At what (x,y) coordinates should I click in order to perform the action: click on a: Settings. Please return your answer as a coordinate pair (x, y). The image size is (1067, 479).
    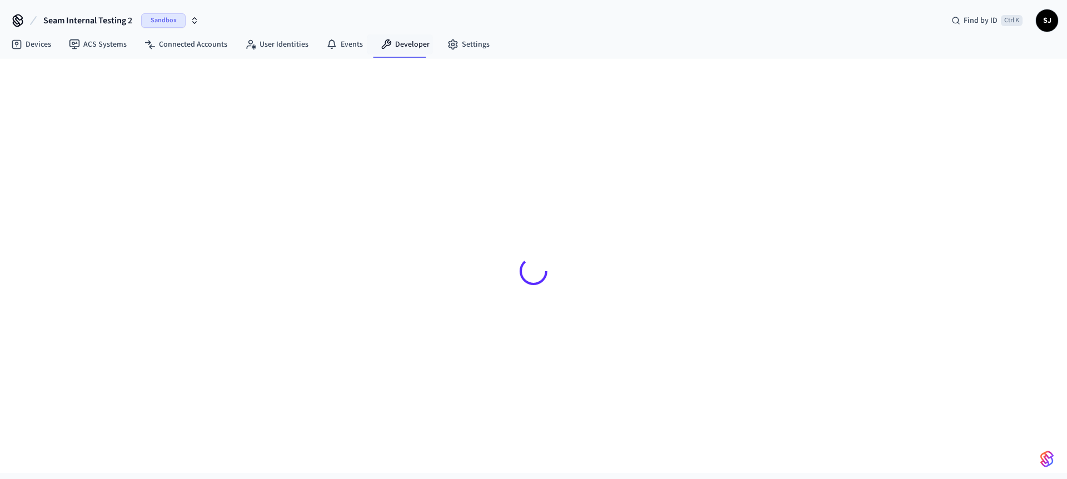
    Looking at the image, I should click on (468, 44).